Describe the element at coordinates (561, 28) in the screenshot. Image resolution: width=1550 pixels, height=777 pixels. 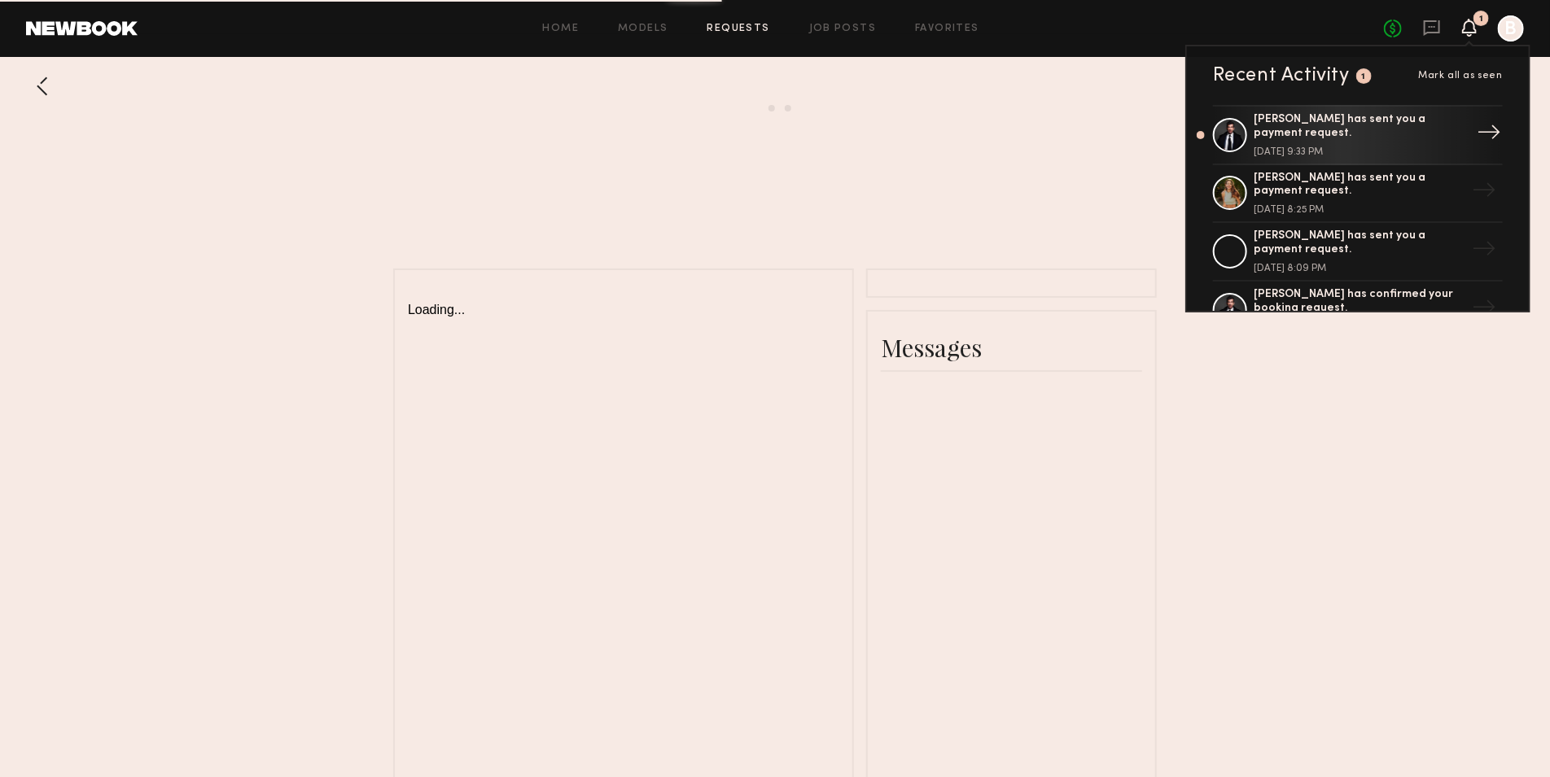
I see `a: Home` at that location.